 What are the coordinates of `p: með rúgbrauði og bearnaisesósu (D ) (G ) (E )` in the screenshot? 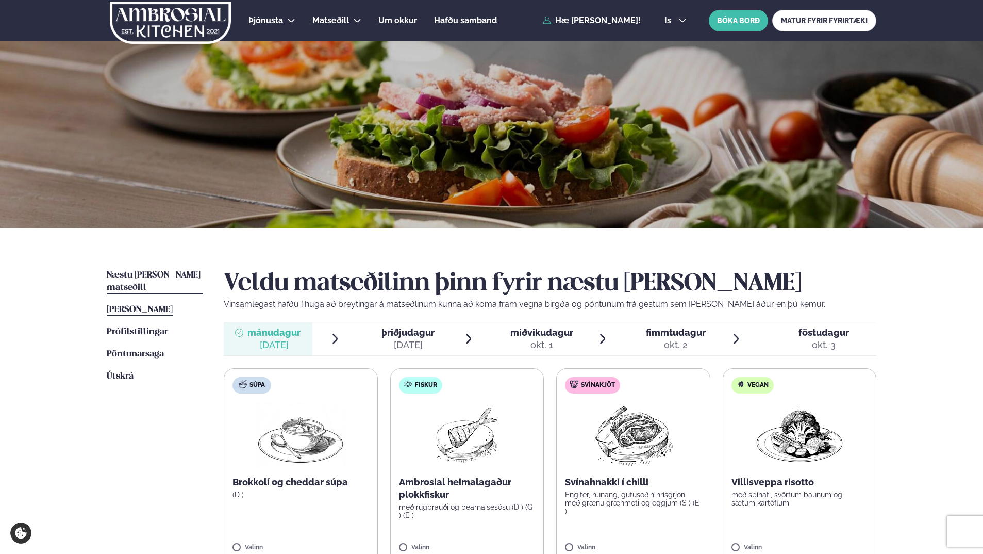 It's located at (467, 511).